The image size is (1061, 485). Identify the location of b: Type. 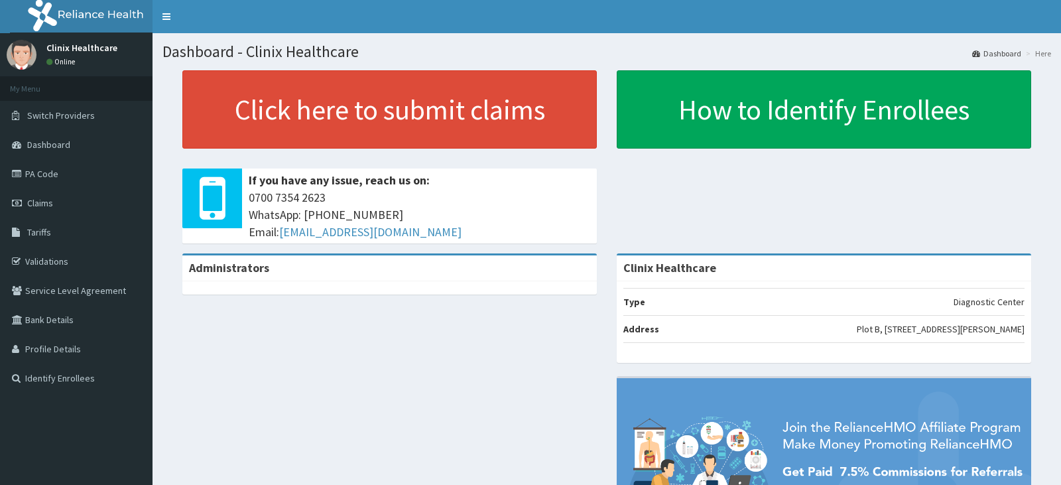
(634, 302).